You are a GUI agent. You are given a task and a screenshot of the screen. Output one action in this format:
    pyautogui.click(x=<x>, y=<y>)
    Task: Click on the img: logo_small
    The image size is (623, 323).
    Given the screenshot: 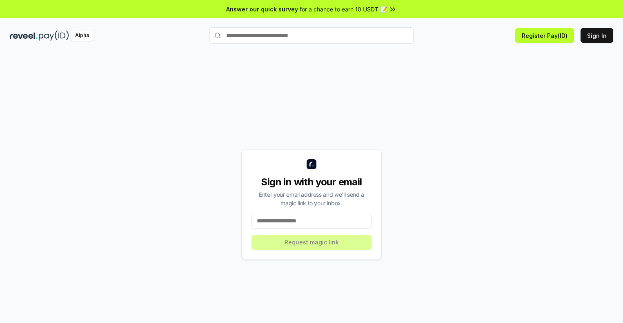 What is the action you would take?
    pyautogui.click(x=311, y=164)
    